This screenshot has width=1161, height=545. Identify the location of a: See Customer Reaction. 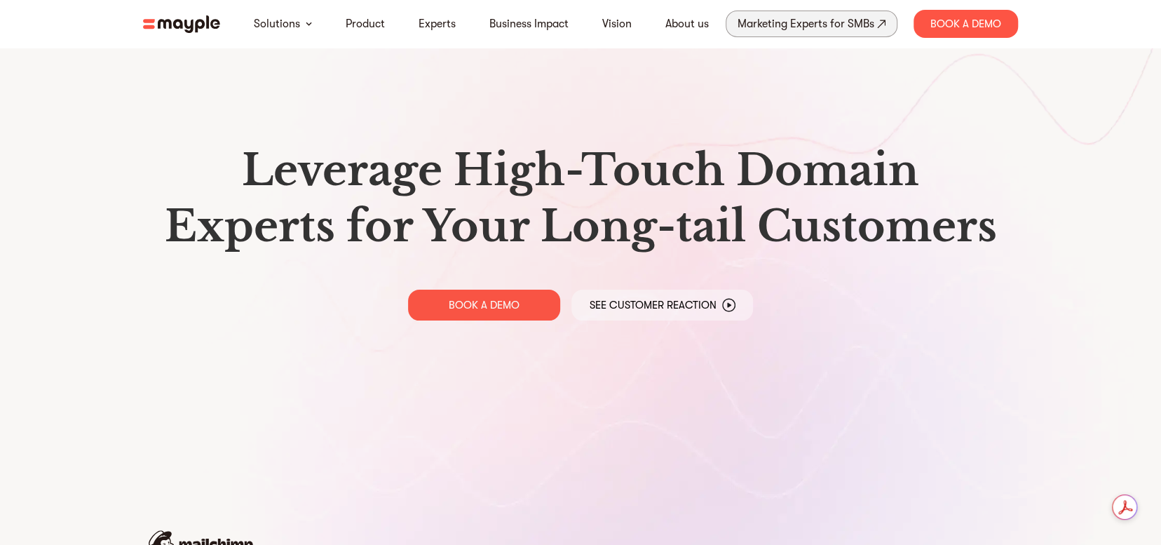
(662, 305).